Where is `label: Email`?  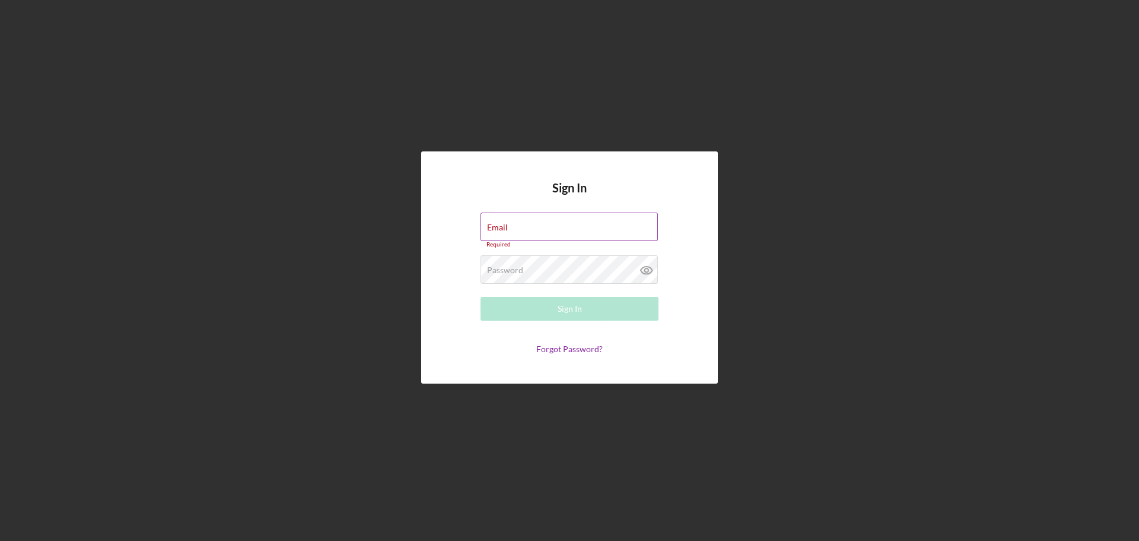
label: Email is located at coordinates (497, 227).